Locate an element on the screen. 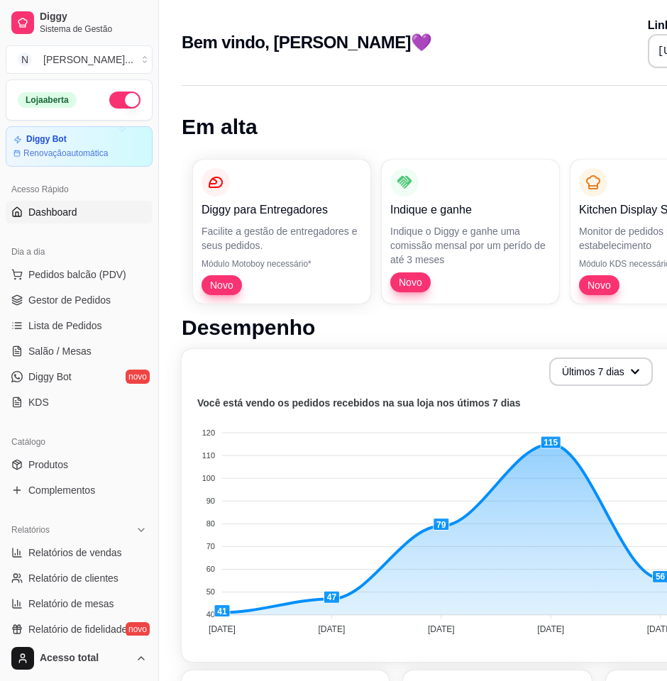 The height and width of the screenshot is (681, 667). button: Select a team is located at coordinates (79, 60).